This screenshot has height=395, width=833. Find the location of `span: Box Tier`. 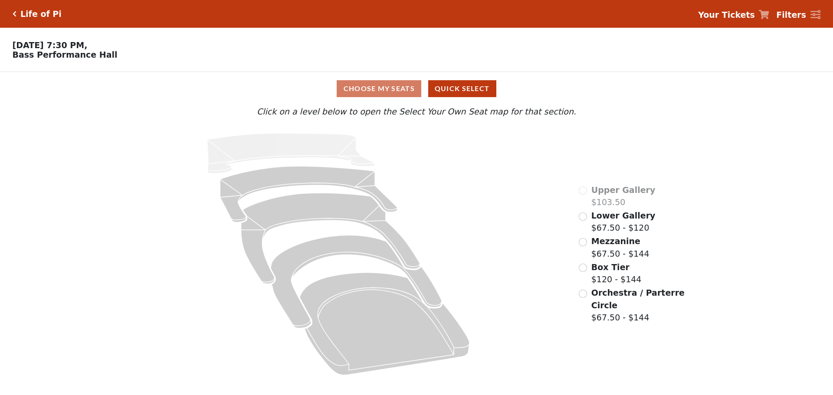

span: Box Tier is located at coordinates (610, 267).